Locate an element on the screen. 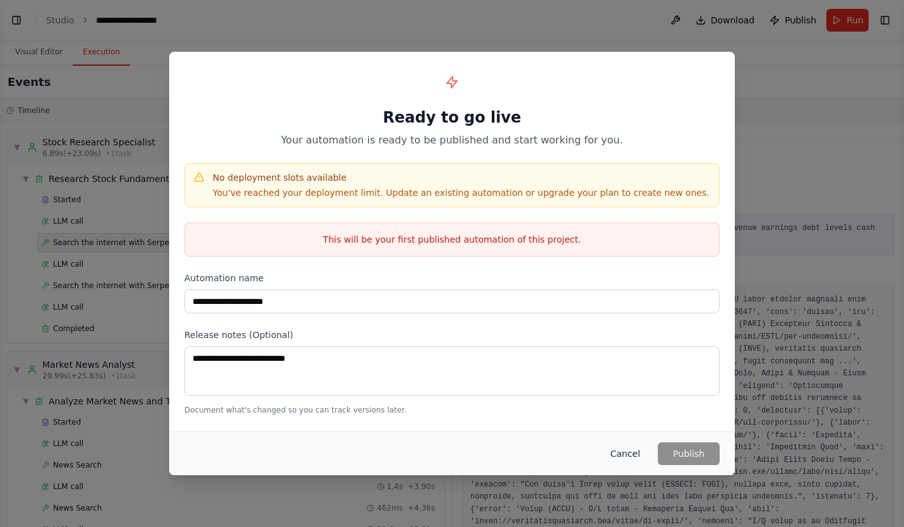 This screenshot has width=904, height=527. p: Your automation is ready to be published and start working for you. is located at coordinates (452, 140).